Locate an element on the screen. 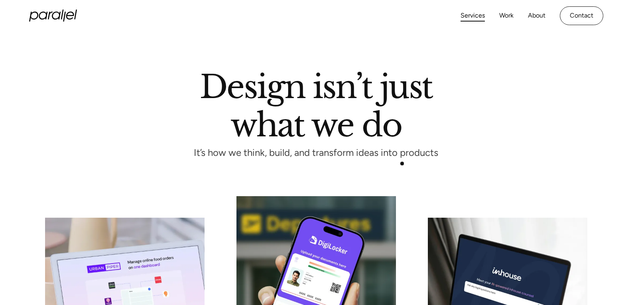  a: About is located at coordinates (536, 16).